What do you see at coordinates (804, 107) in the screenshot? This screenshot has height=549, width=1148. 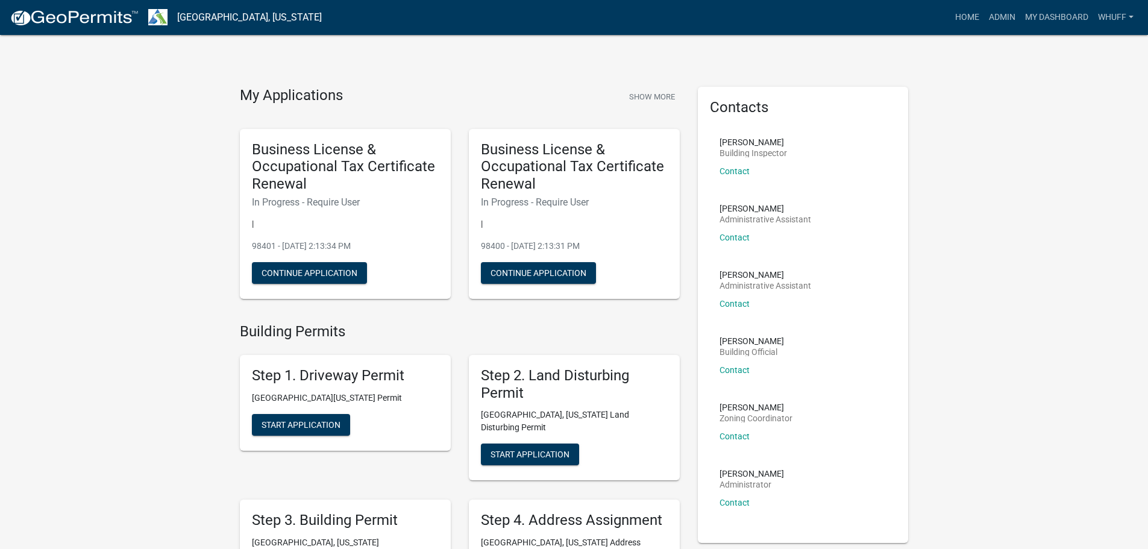 I see `h5: Contacts` at bounding box center [804, 107].